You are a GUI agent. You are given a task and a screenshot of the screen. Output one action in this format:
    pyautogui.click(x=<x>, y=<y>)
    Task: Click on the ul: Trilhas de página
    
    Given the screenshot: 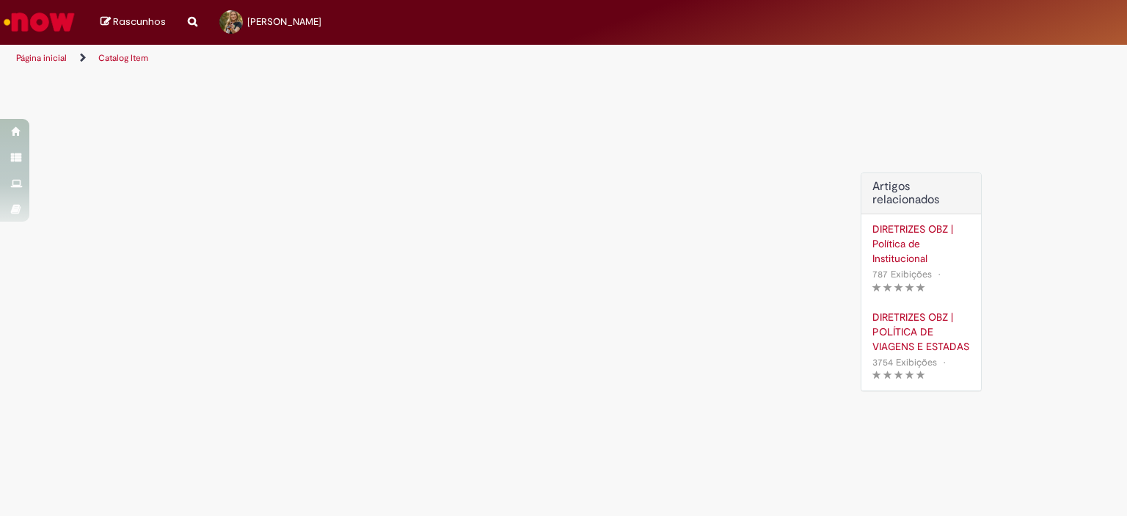 What is the action you would take?
    pyautogui.click(x=376, y=58)
    